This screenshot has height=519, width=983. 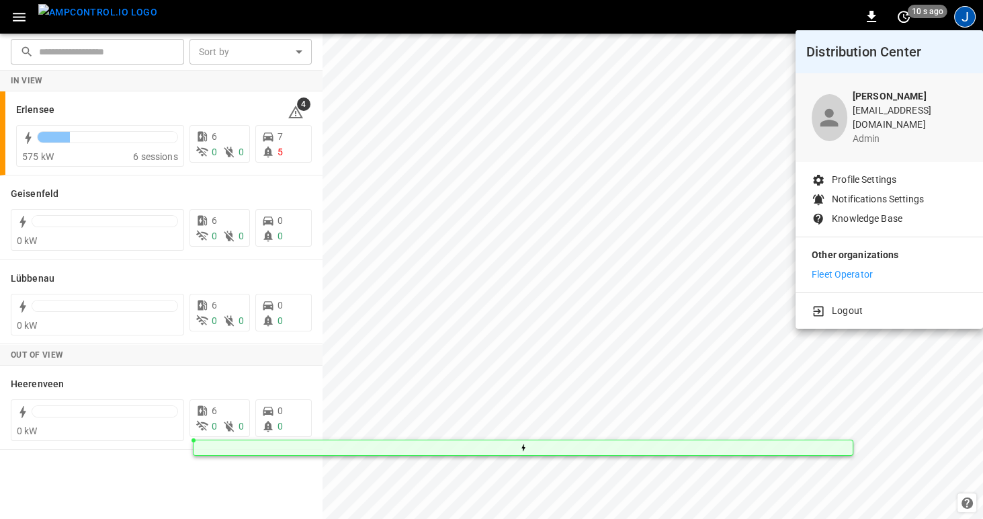 What do you see at coordinates (889, 52) in the screenshot?
I see `h6: Distribution Center` at bounding box center [889, 52].